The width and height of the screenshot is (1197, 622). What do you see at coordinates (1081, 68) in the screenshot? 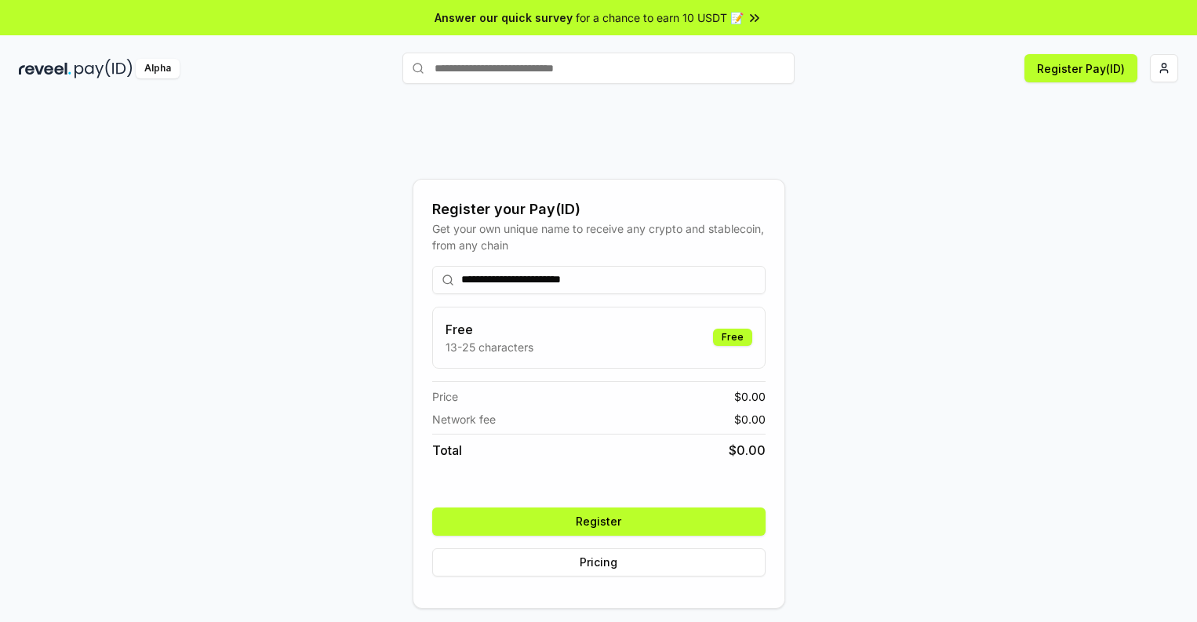
I see `button: Register Pay(ID)` at bounding box center [1081, 68].